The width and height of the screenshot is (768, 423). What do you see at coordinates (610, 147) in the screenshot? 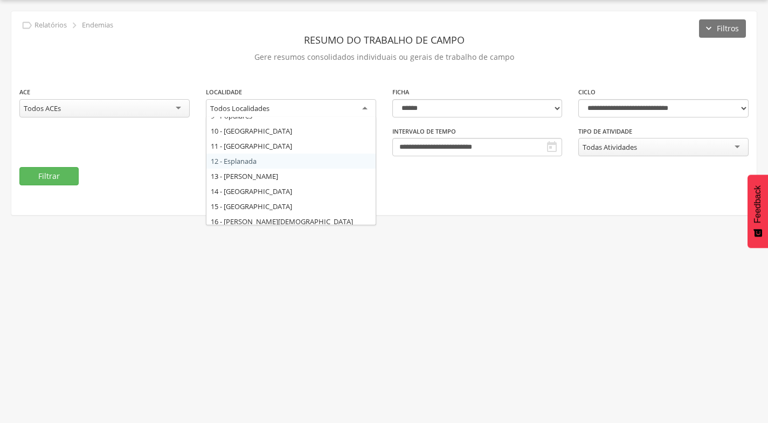
I see `div: Todas Atividades` at bounding box center [610, 147].